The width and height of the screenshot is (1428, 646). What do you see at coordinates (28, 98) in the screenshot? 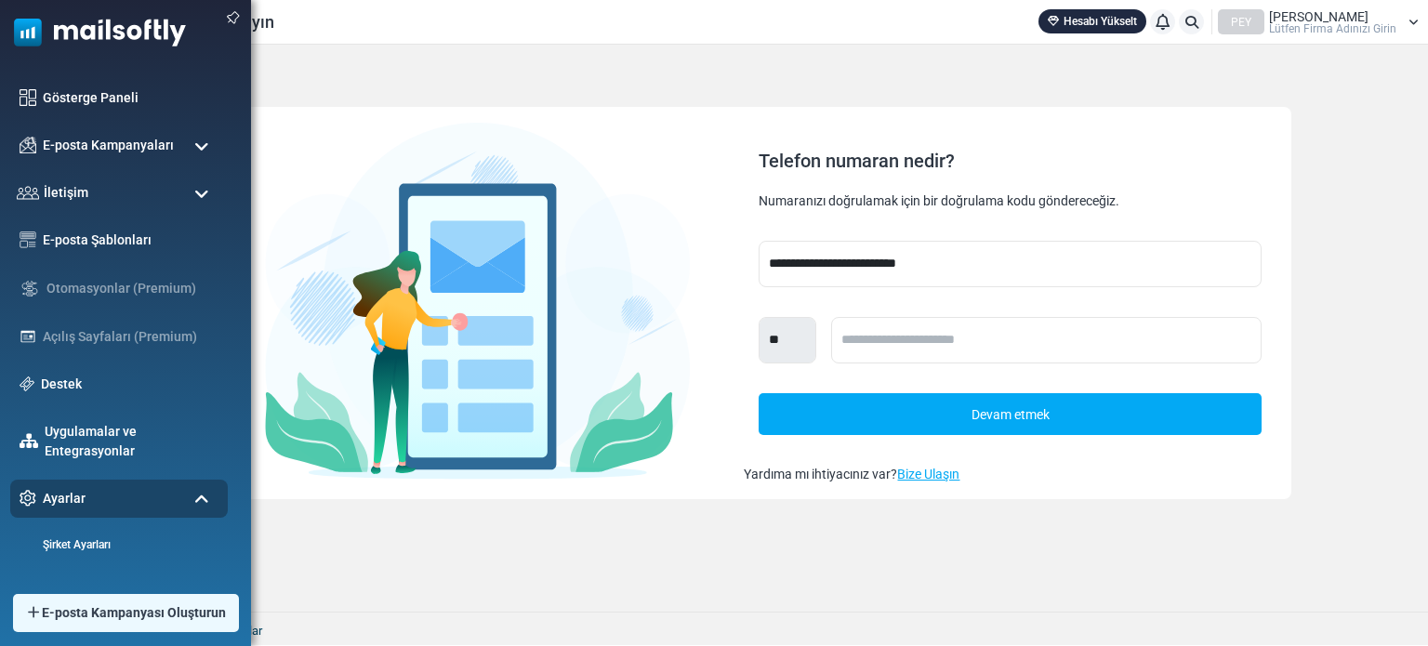
I see `img: dashboard-icon.svg` at bounding box center [28, 98].